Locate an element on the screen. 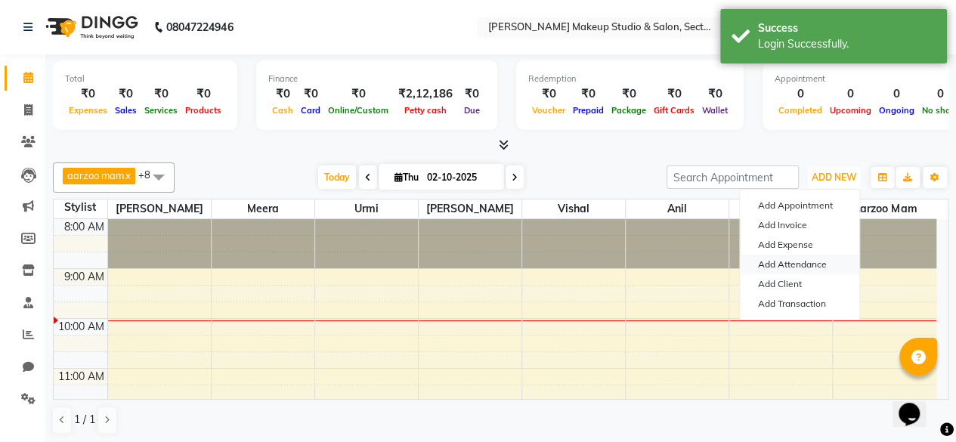 This screenshot has width=956, height=442. div: 8:00 AM is located at coordinates (84, 227).